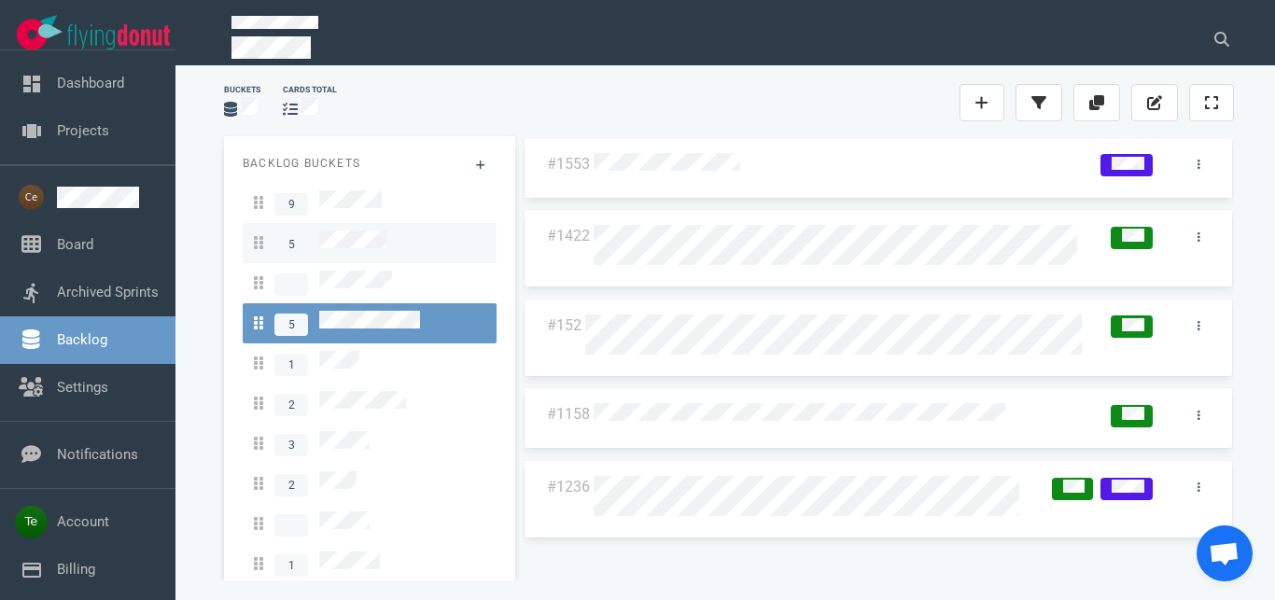 This screenshot has height=600, width=1275. What do you see at coordinates (1225, 554) in the screenshot?
I see `div: Chat abierto` at bounding box center [1225, 554].